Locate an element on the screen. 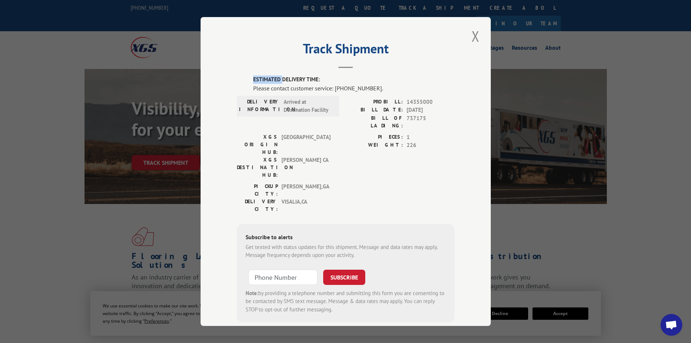  span: 226 is located at coordinates (431, 145).